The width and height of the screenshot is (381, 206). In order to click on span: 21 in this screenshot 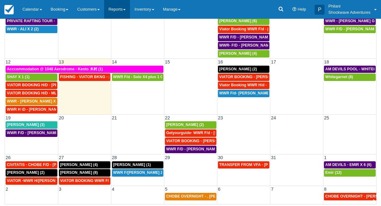, I will do `click(114, 118)`.